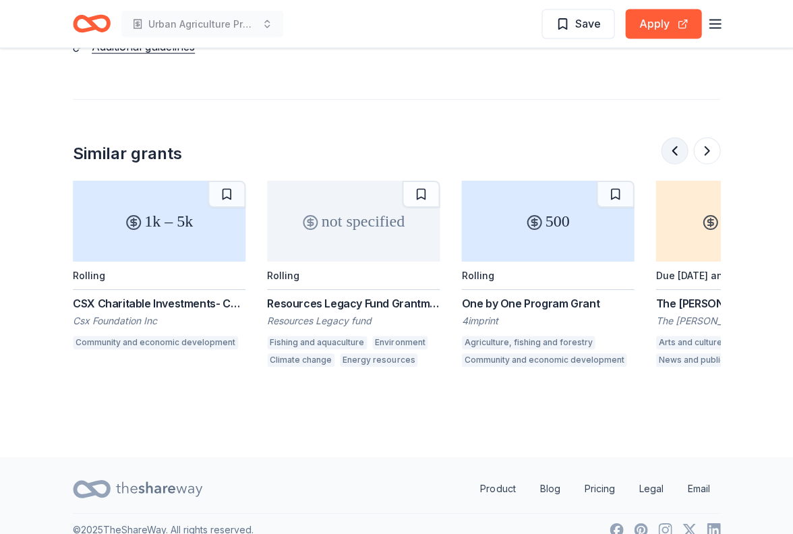  I want to click on a: Product, so click(498, 489).